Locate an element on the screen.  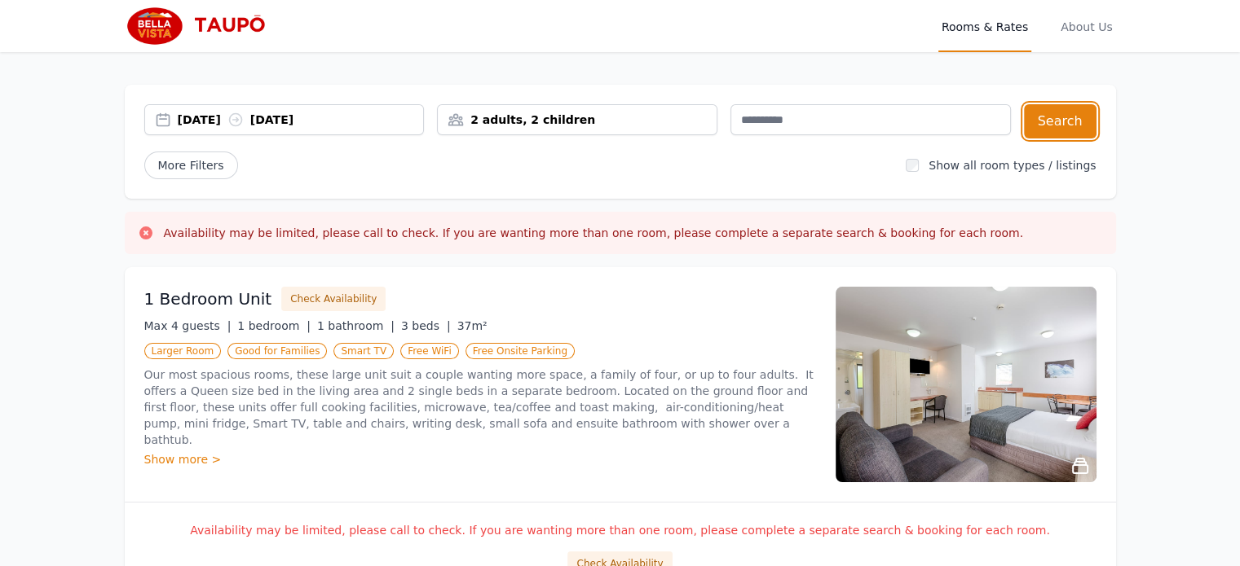
label: Show all room types / listings is located at coordinates (1011, 165).